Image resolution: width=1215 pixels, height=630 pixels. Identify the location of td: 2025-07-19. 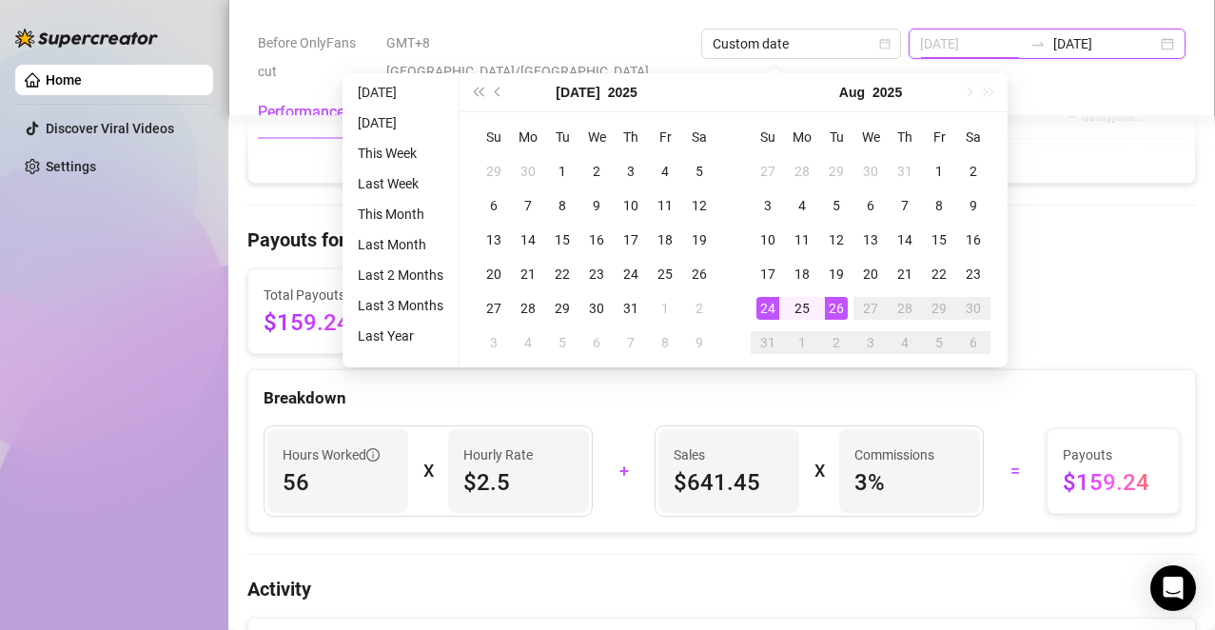
(700, 240).